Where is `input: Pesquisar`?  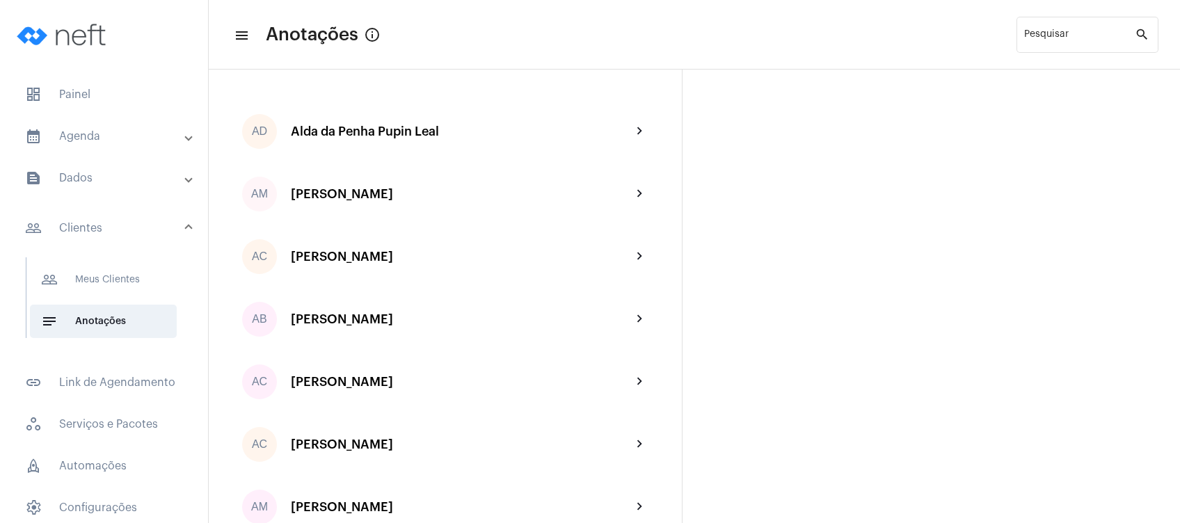
input: Pesquisar is located at coordinates (1079, 38).